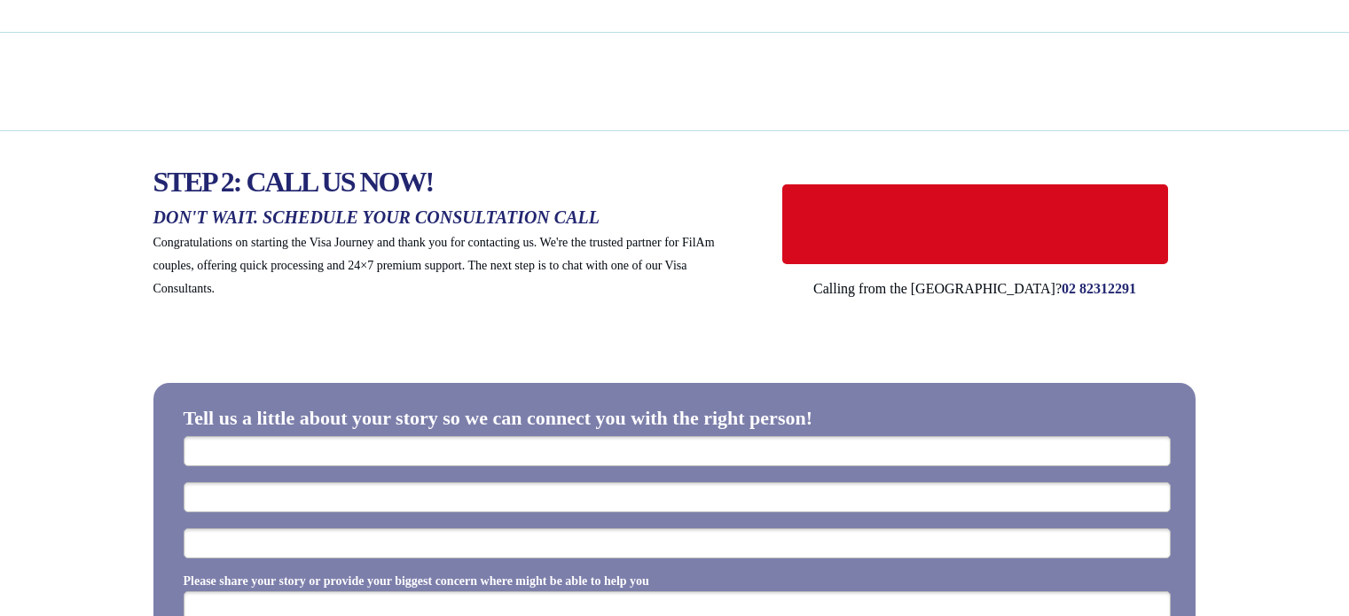 The width and height of the screenshot is (1349, 616). I want to click on span: 02 82312291, so click(1099, 288).